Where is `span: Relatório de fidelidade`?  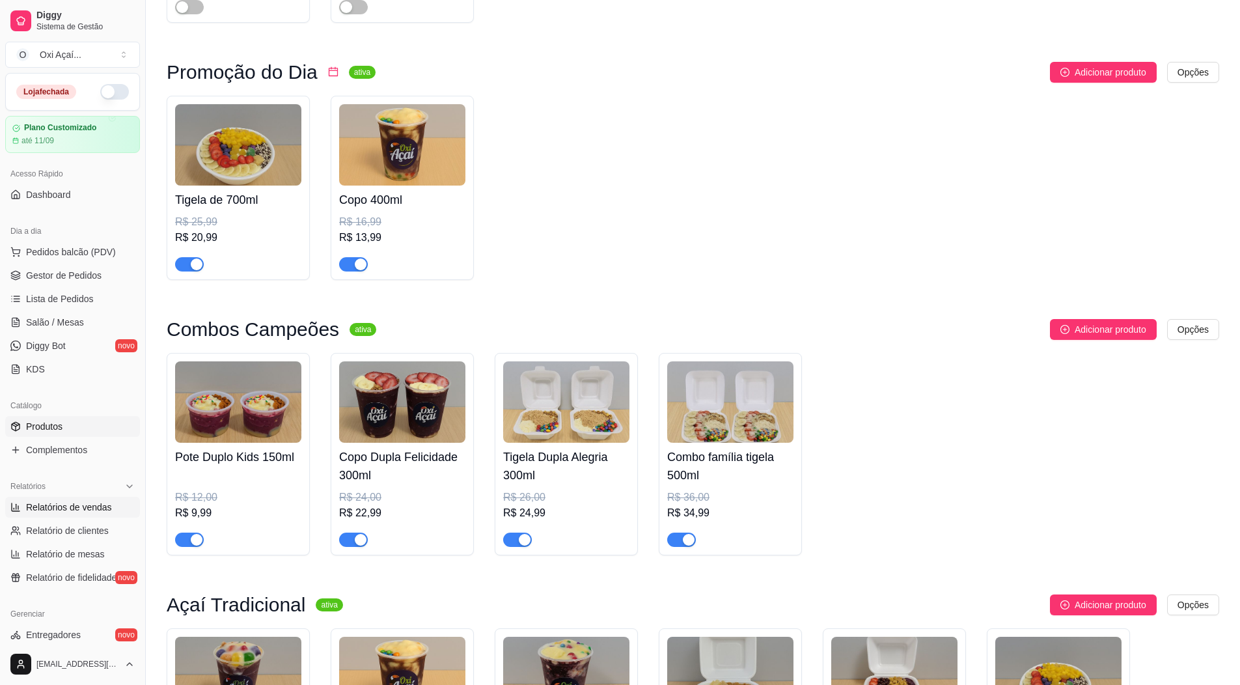 span: Relatório de fidelidade is located at coordinates (71, 577).